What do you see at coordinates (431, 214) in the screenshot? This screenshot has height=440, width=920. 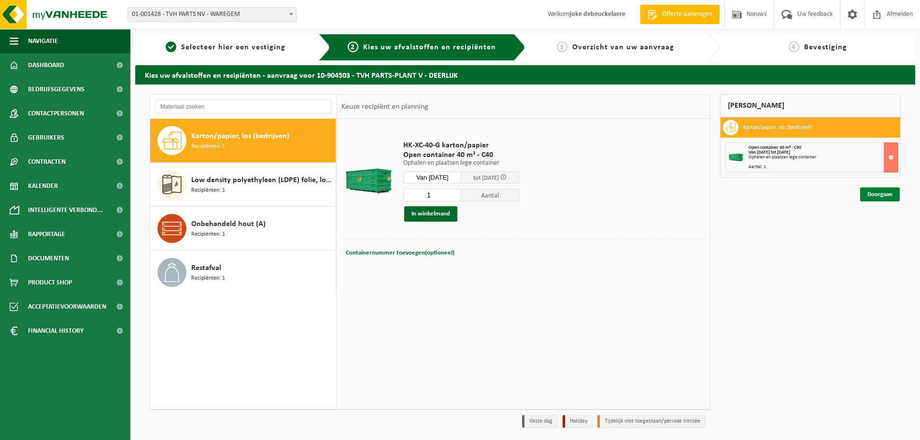 I see `button: In winkelmand` at bounding box center [431, 214].